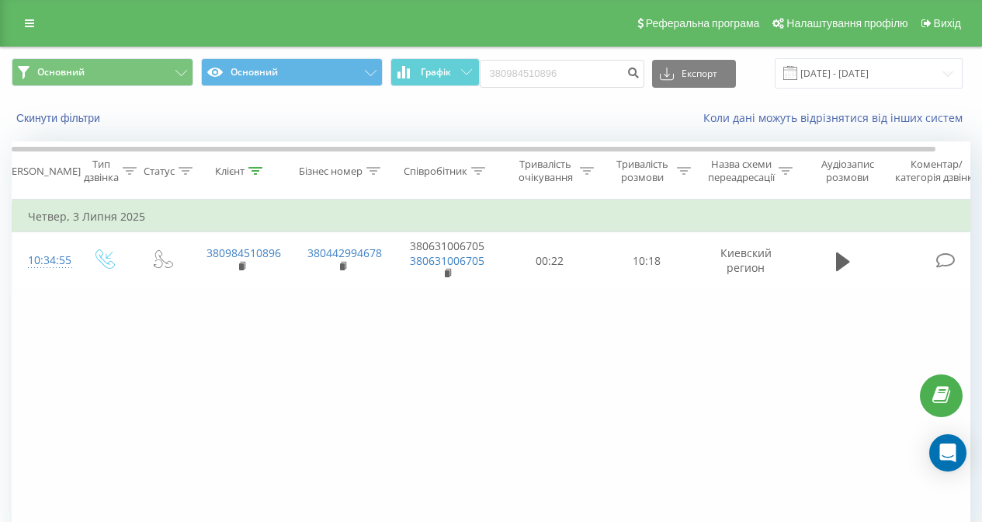 The height and width of the screenshot is (522, 982). What do you see at coordinates (847, 171) in the screenshot?
I see `div: Аудіозапис розмови` at bounding box center [847, 171].